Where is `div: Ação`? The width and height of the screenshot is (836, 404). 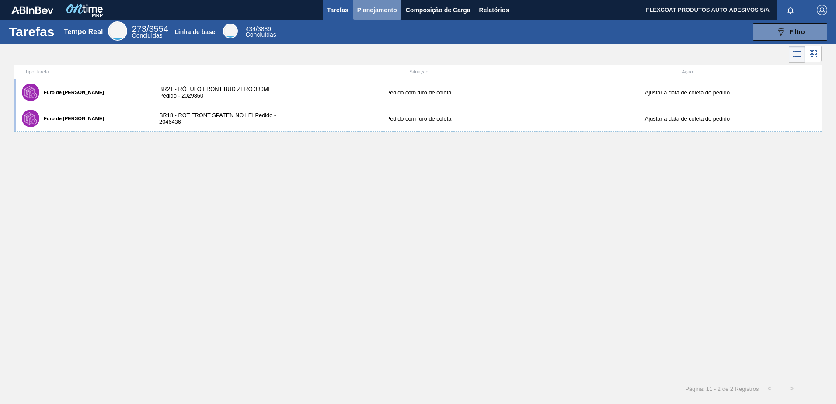
div: Ação is located at coordinates (687, 72).